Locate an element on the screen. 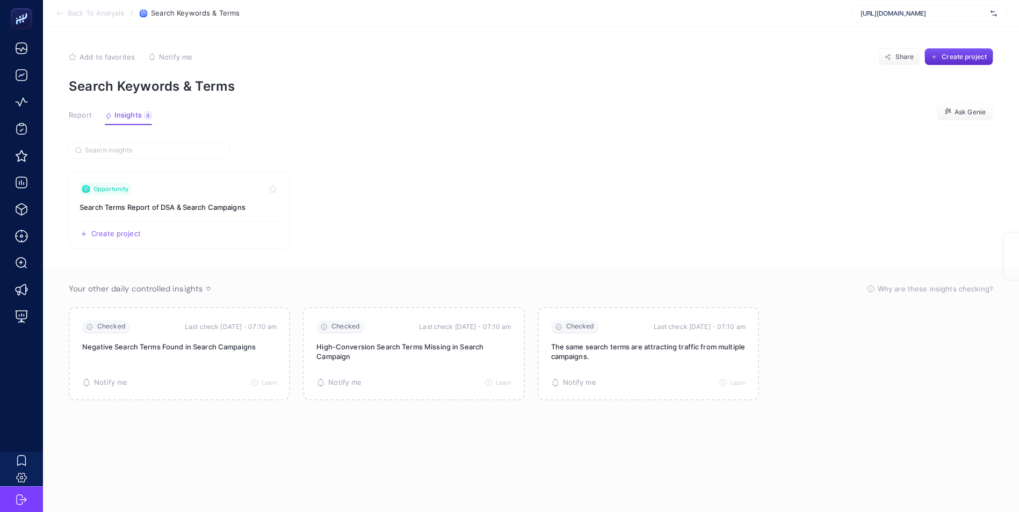  button: Toggle favorite is located at coordinates (273, 189).